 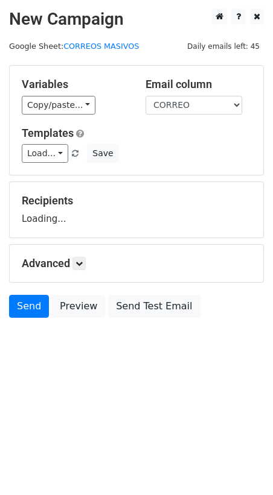 What do you see at coordinates (136, 210) in the screenshot?
I see `div: Loading...` at bounding box center [136, 210].